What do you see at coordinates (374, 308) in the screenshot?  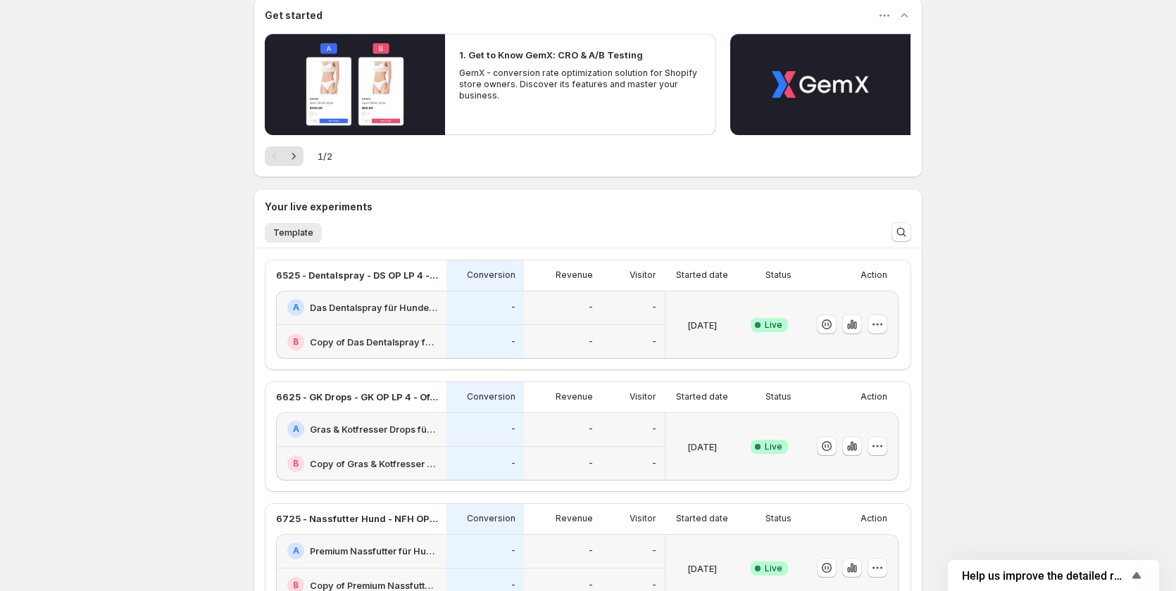 I see `h2: Das Dentalspray für Hunde: Jetzt Neukunden Deal sichern!-v1` at bounding box center [374, 308].